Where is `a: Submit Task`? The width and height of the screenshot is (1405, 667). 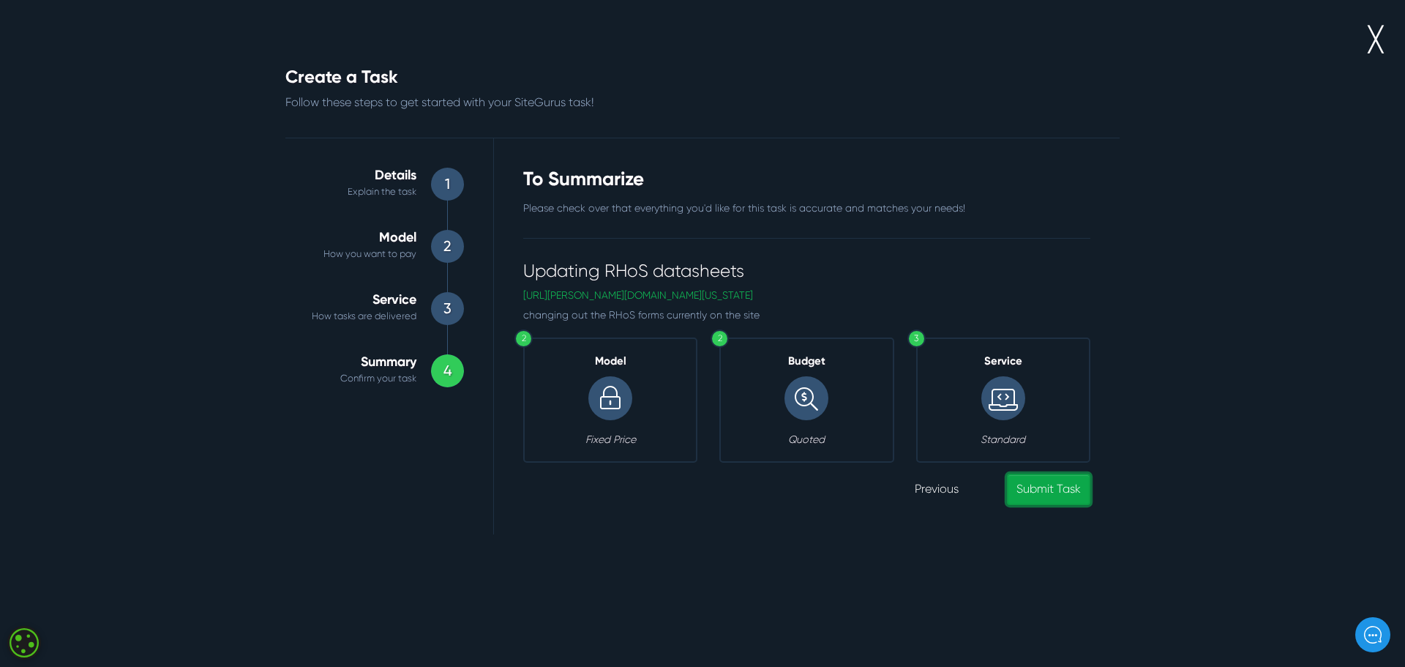
a: Submit Task is located at coordinates (1049, 489).